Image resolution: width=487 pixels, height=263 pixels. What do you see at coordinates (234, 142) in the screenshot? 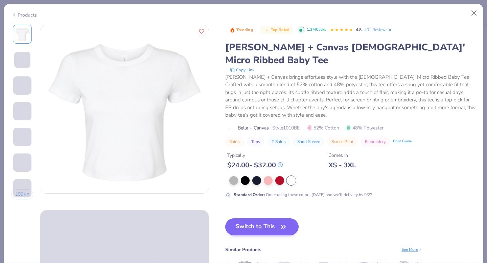
I see `button: Shirts` at bounding box center [234, 142].